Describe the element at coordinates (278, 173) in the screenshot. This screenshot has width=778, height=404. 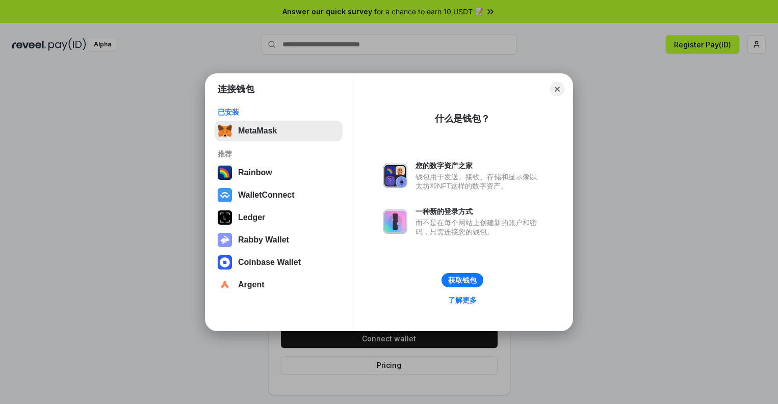
I see `button: Rainbow` at that location.